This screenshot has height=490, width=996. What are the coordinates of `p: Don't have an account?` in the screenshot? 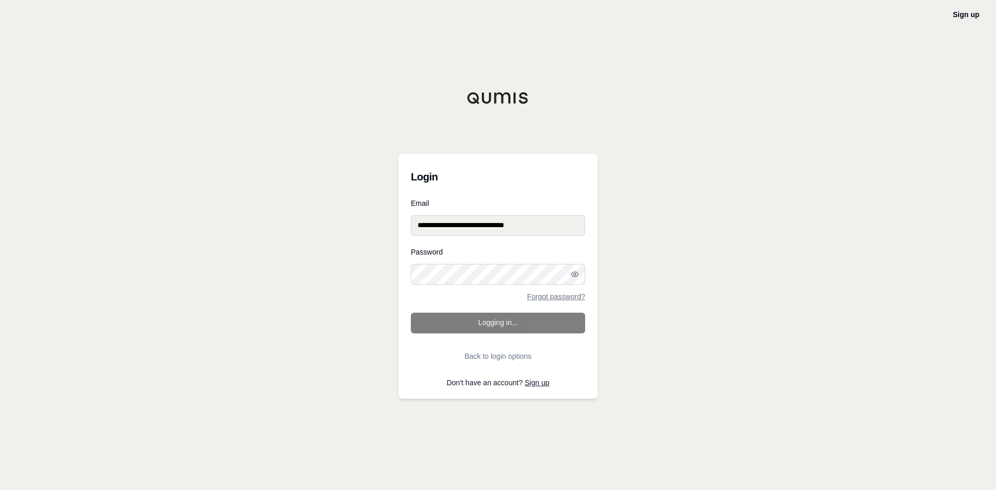 It's located at (498, 383).